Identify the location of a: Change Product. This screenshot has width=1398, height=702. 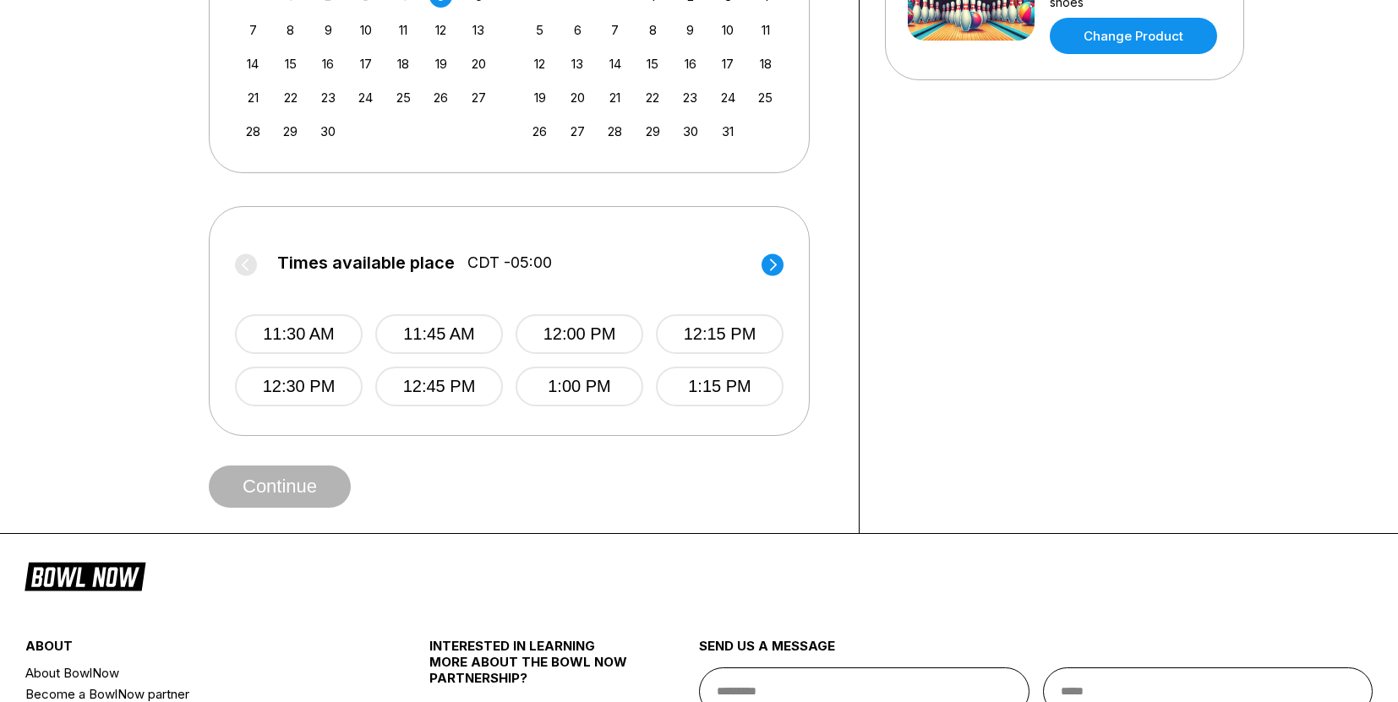
(1133, 36).